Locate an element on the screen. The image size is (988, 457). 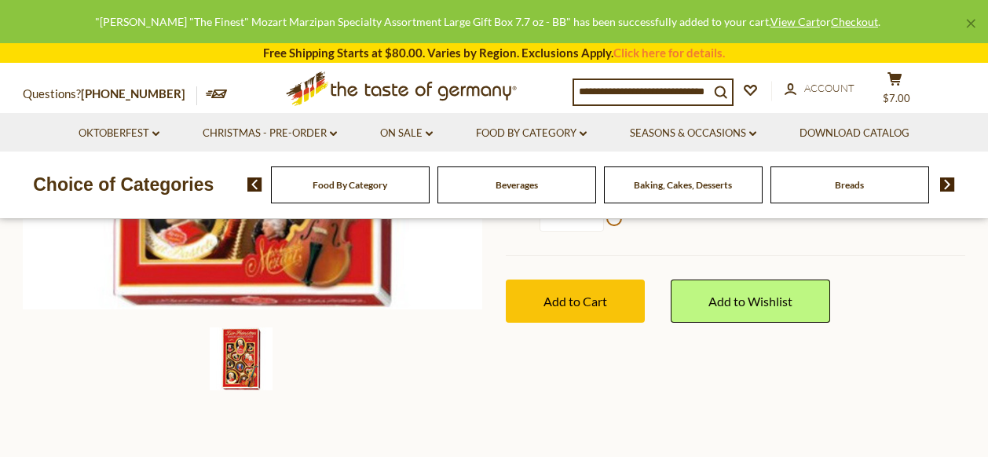
span: Beverages is located at coordinates (517, 185).